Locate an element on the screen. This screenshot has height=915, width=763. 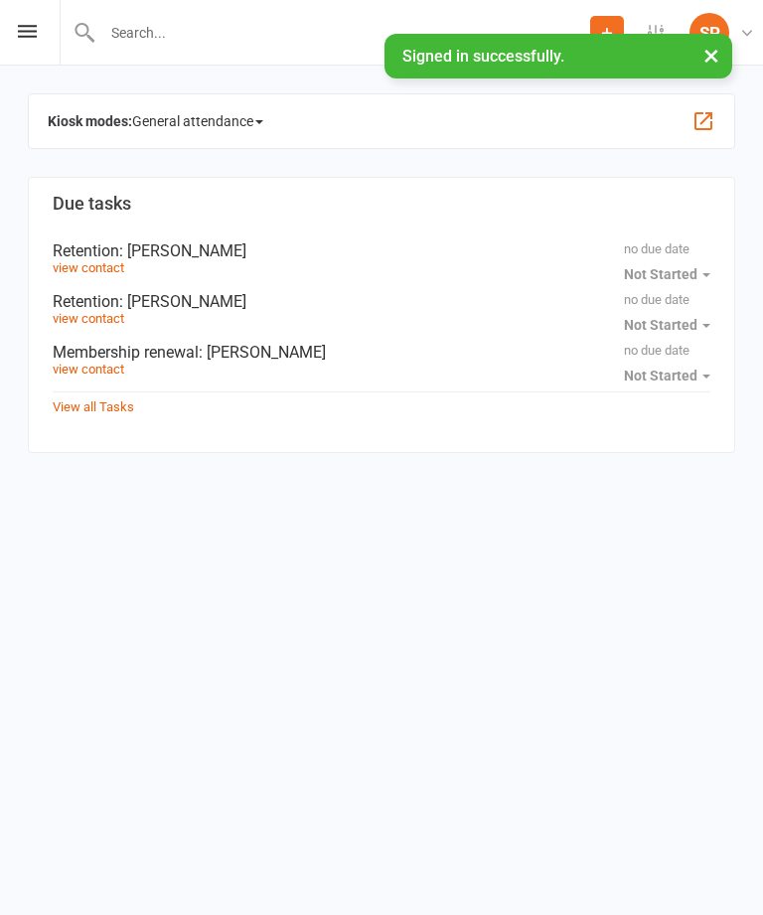
span: General attendance is located at coordinates (198, 121).